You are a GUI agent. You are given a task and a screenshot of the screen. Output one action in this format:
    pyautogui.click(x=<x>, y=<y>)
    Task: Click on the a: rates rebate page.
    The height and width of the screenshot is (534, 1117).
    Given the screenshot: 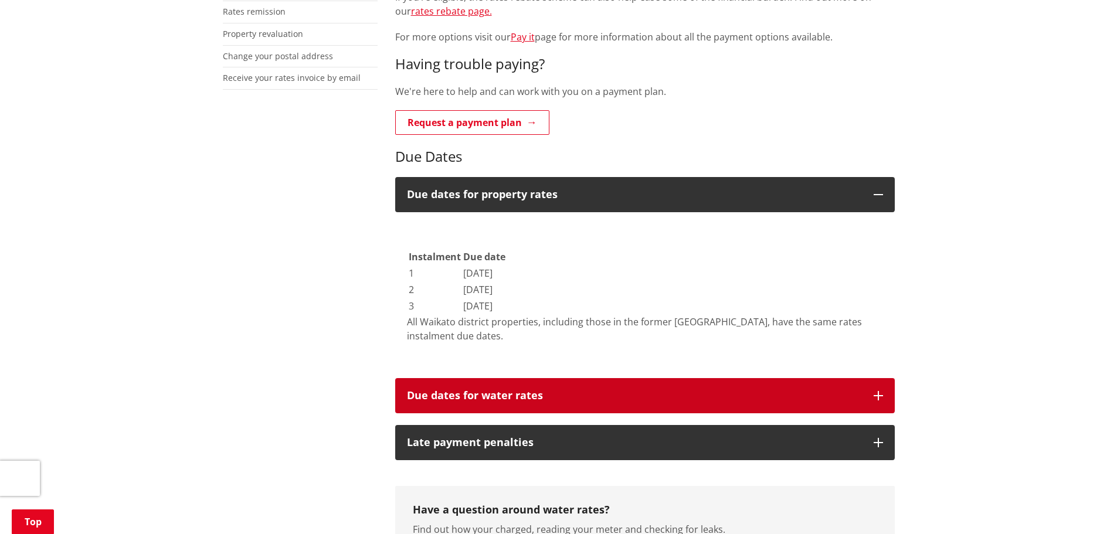 What is the action you would take?
    pyautogui.click(x=452, y=11)
    